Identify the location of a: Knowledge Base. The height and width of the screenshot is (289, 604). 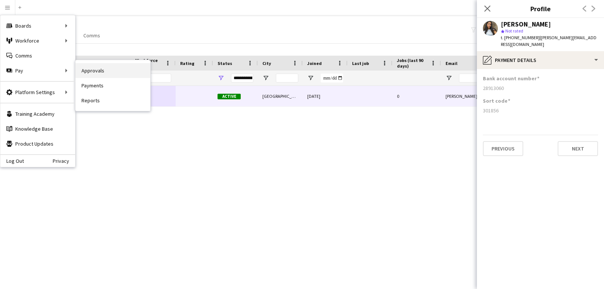
(38, 129).